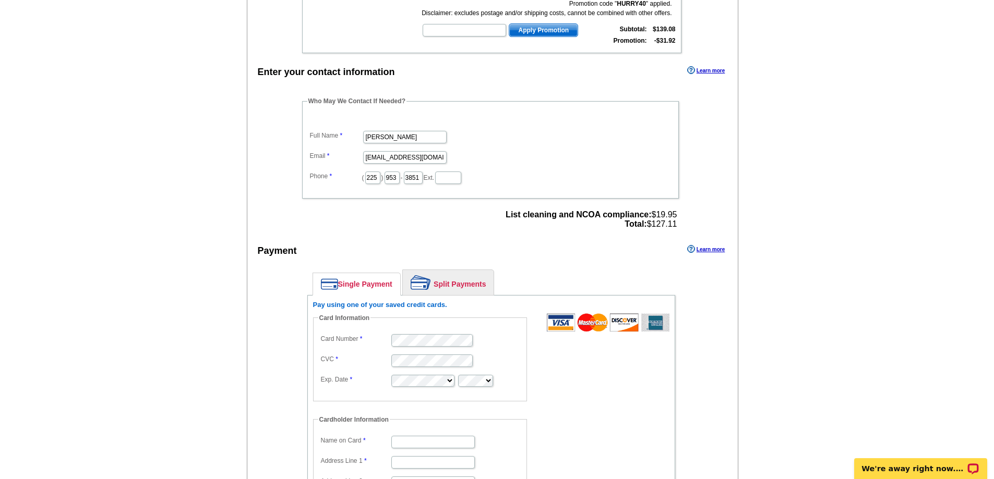  Describe the element at coordinates (448, 283) in the screenshot. I see `a: Split Payments` at that location.